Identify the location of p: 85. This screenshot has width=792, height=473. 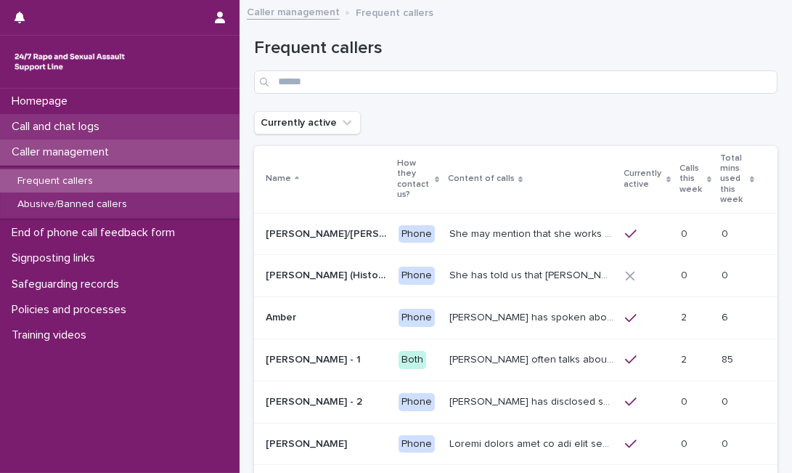
(729, 358).